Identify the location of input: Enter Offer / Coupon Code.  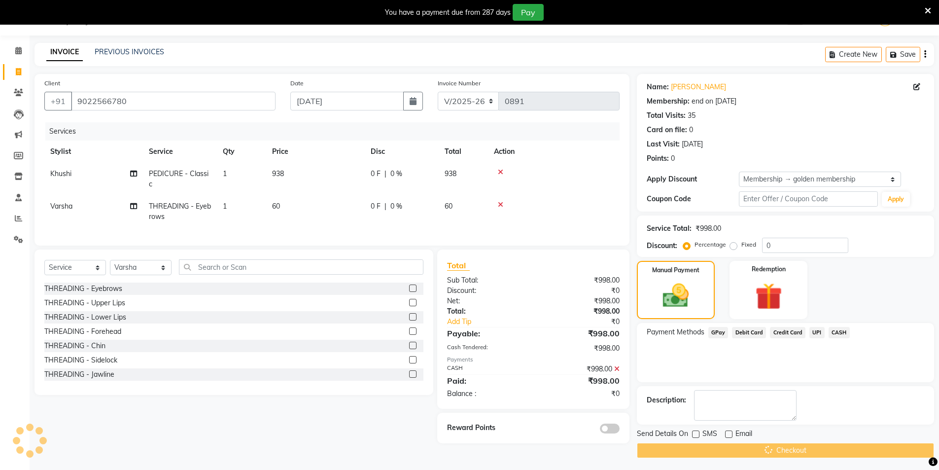
(808, 199).